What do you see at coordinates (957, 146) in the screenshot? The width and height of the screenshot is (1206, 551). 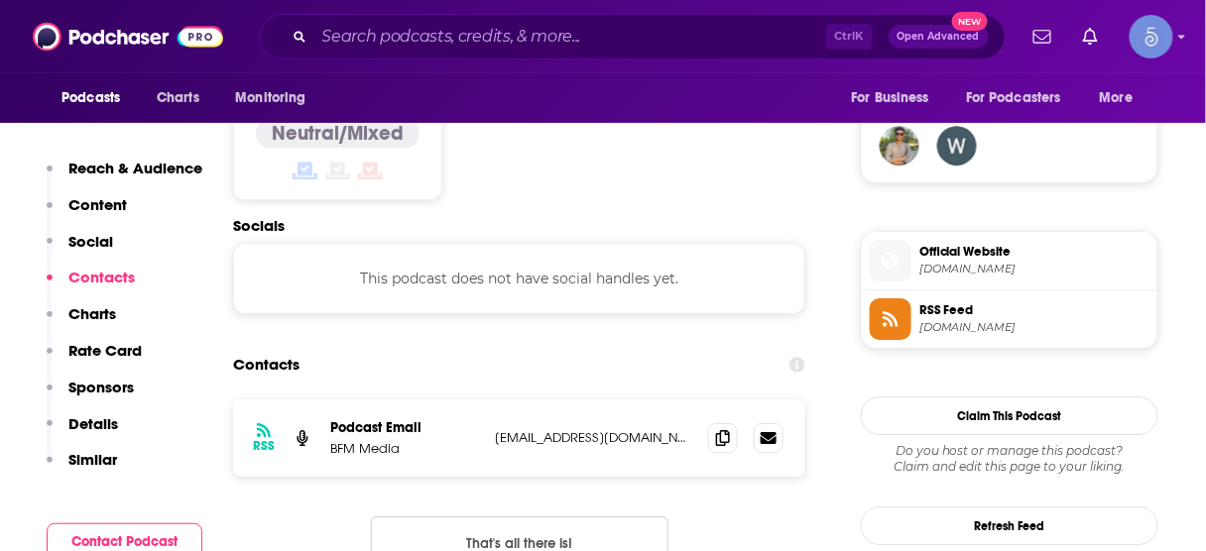 I see `img: weedloversusa` at bounding box center [957, 146].